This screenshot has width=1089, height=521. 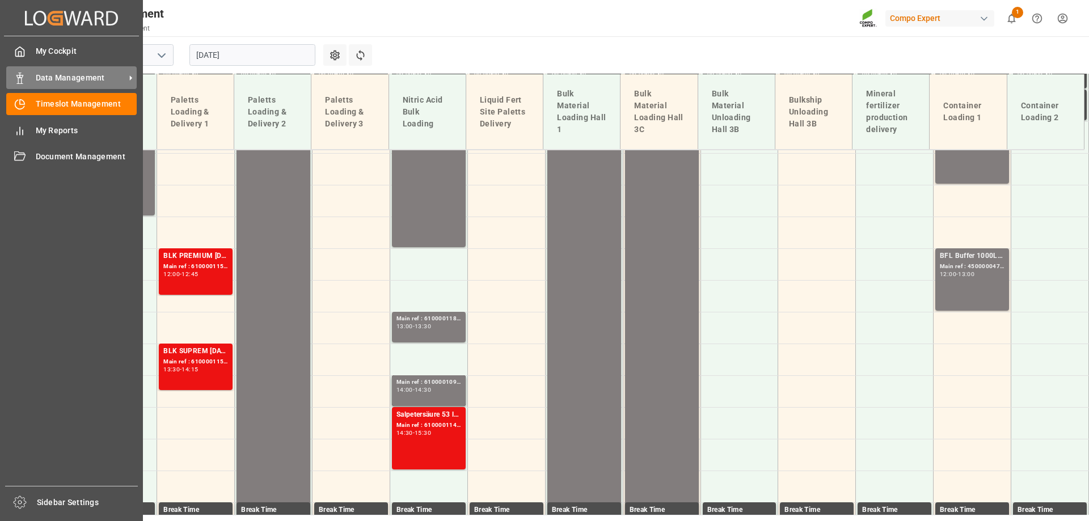 I want to click on div: Bulk Material Loading Hall 1, so click(x=581, y=112).